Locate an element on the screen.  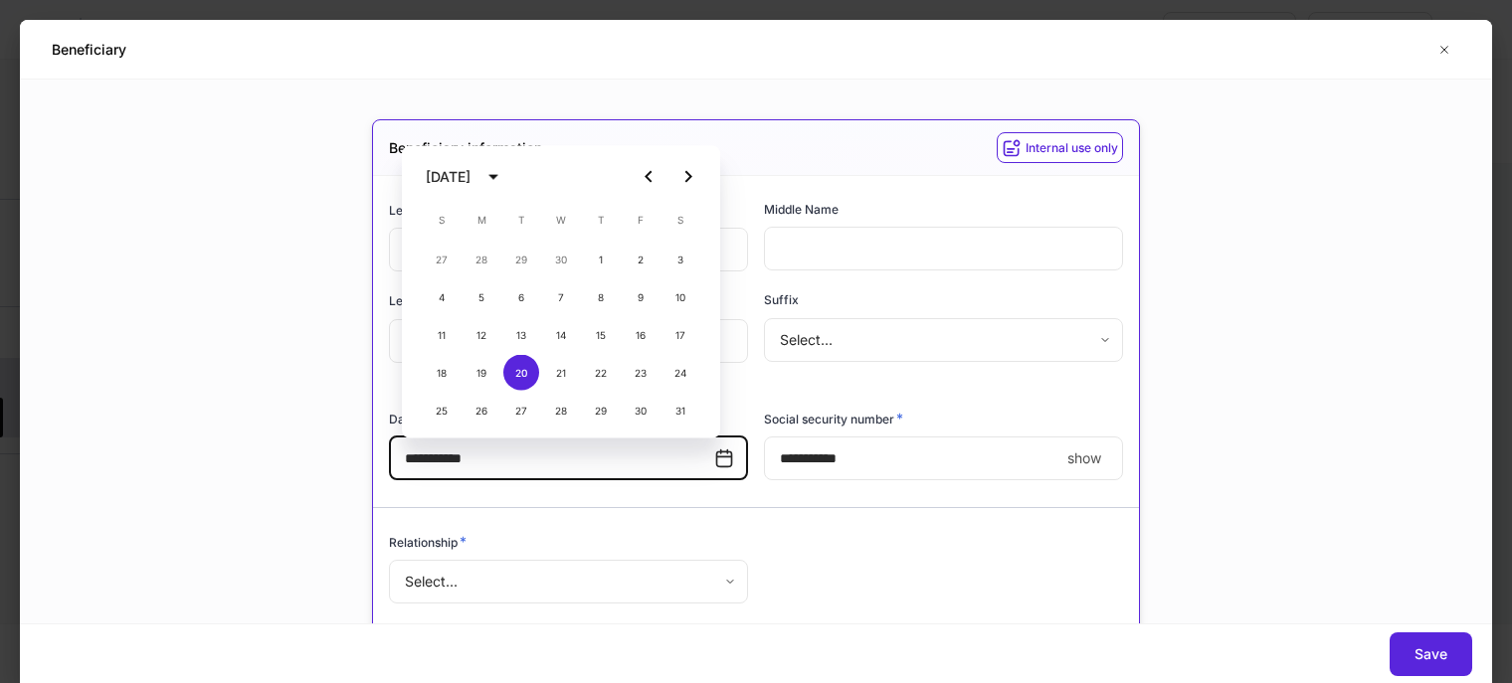
button: 20 is located at coordinates (521, 373).